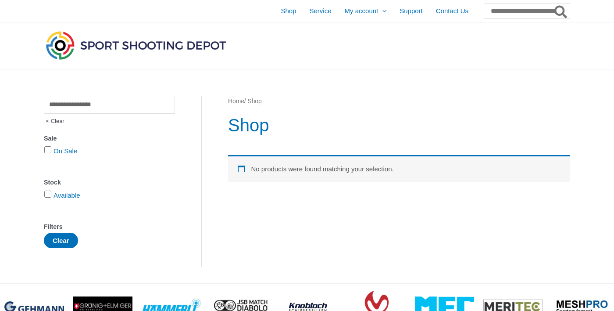  I want to click on div: Filters, so click(109, 226).